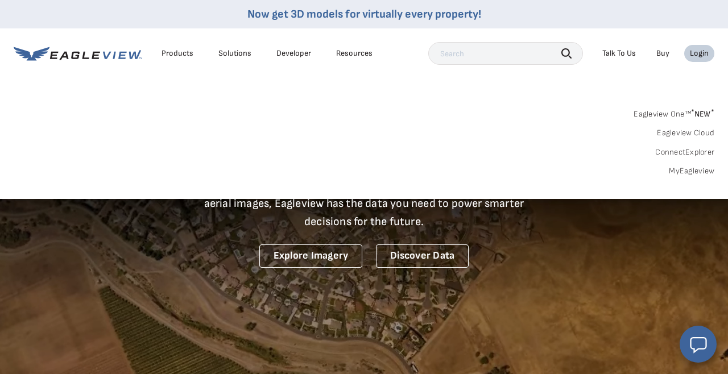  Describe the element at coordinates (235, 53) in the screenshot. I see `div: Solutions` at that location.